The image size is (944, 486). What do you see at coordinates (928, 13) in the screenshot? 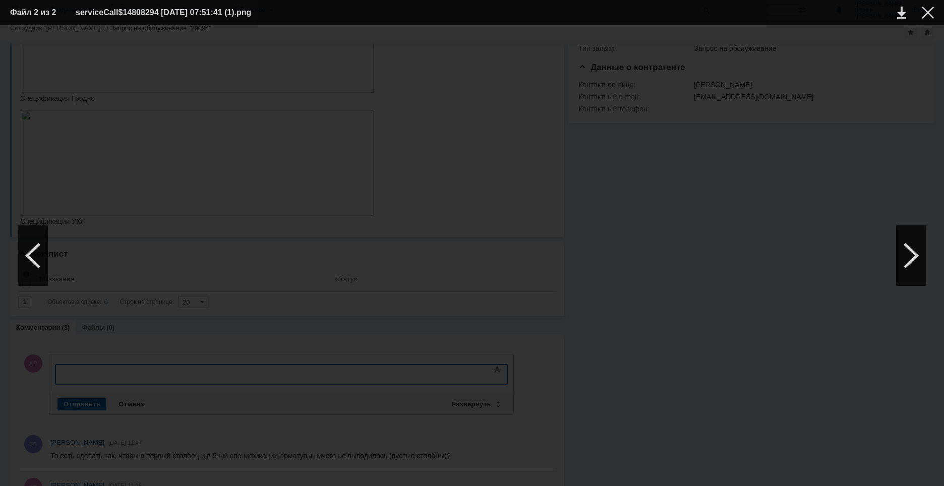
I see `div: Закрыть окно (Esc)` at bounding box center [928, 13].